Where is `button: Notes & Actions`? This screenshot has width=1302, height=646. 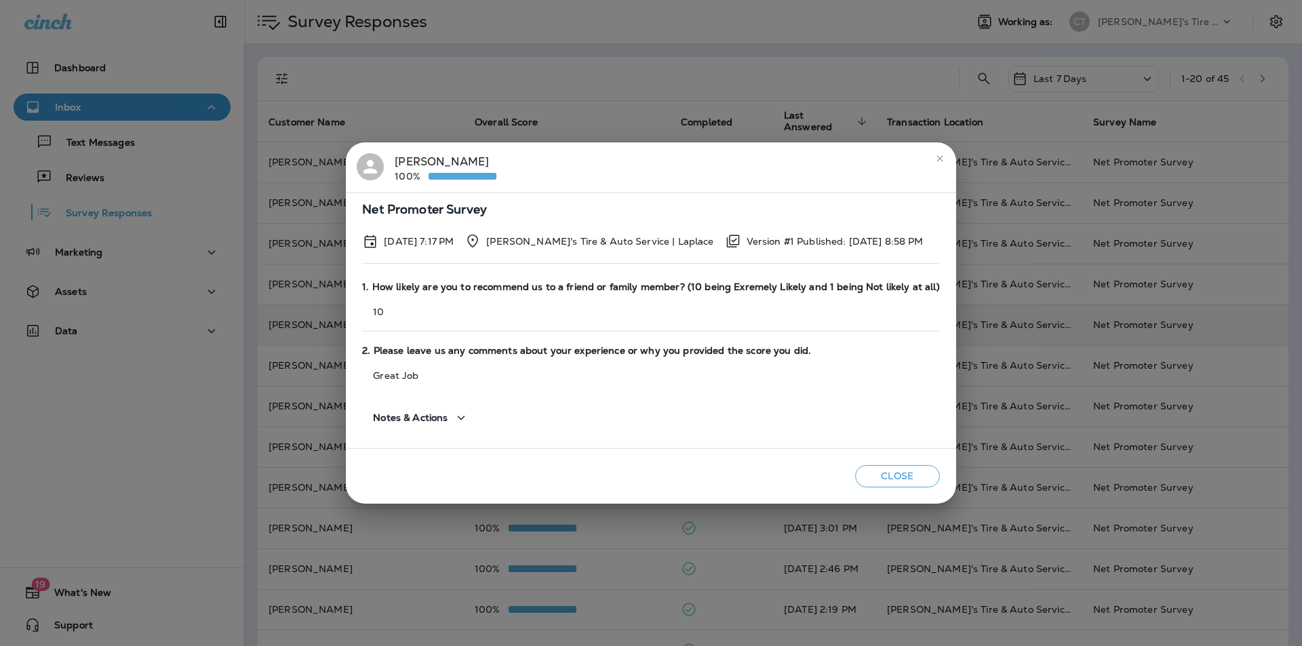 button: Notes & Actions is located at coordinates (421, 418).